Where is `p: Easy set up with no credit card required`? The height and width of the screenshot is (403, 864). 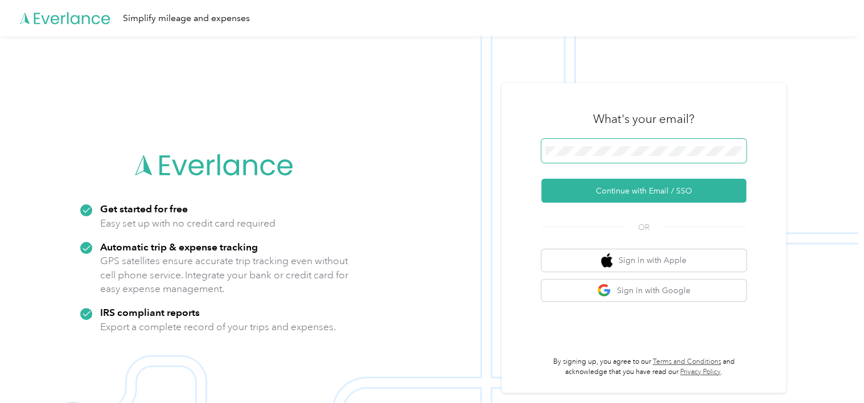 p: Easy set up with no credit card required is located at coordinates (188, 223).